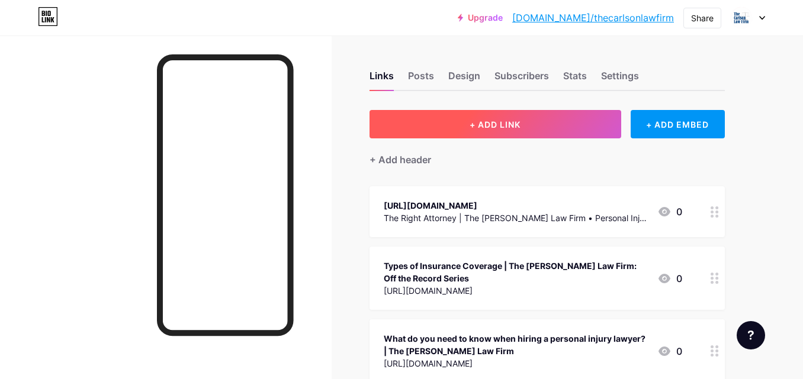 Image resolution: width=803 pixels, height=379 pixels. Describe the element at coordinates (400, 160) in the screenshot. I see `div: + Add header` at that location.